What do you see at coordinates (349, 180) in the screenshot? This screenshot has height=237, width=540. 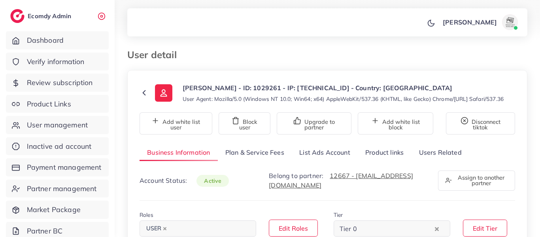 I see `p: Belong to partner:` at bounding box center [349, 180].